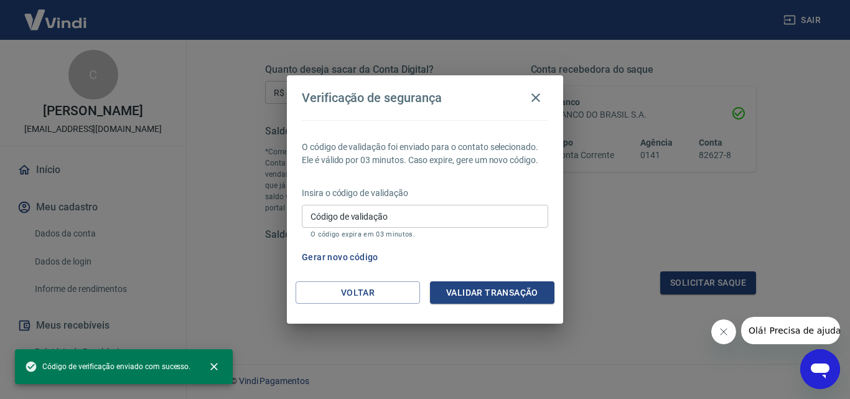  What do you see at coordinates (358, 292) in the screenshot?
I see `button: Voltar` at bounding box center [358, 292].